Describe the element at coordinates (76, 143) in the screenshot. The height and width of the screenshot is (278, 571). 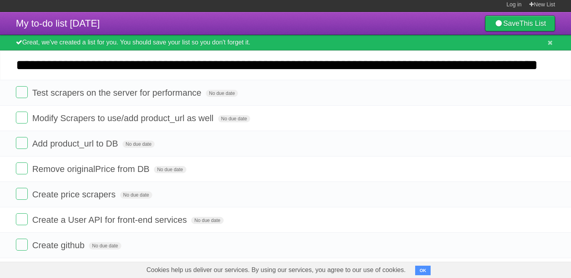
I see `span: Add product_url to DB` at that location.